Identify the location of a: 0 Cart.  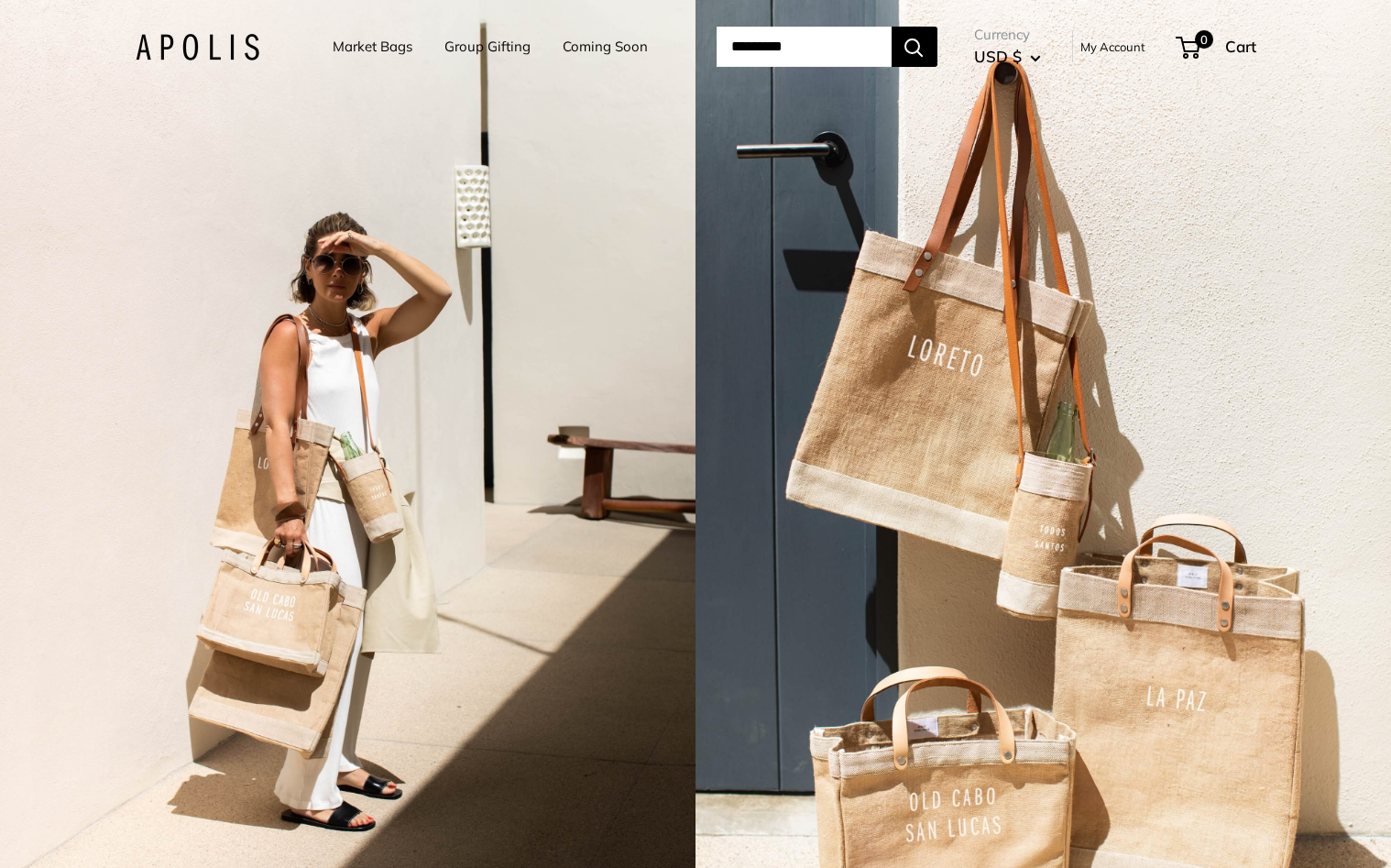
(1217, 47).